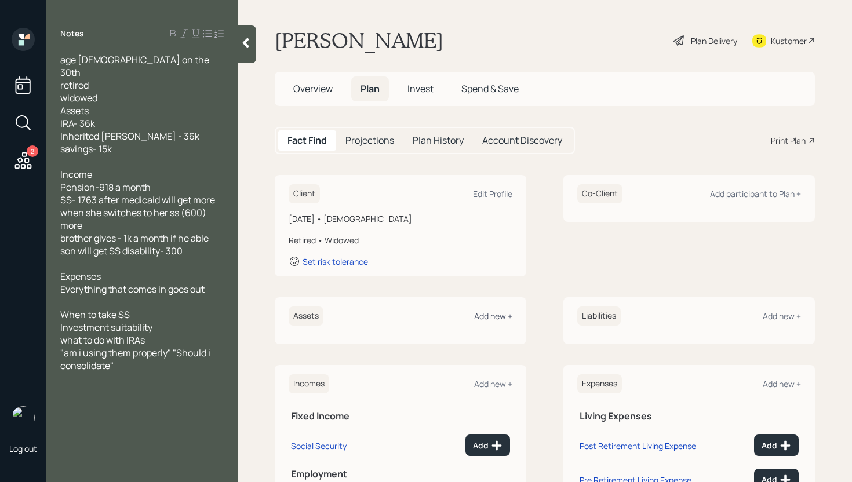 Image resolution: width=852 pixels, height=482 pixels. What do you see at coordinates (599, 384) in the screenshot?
I see `h6: Expenses` at bounding box center [599, 384].